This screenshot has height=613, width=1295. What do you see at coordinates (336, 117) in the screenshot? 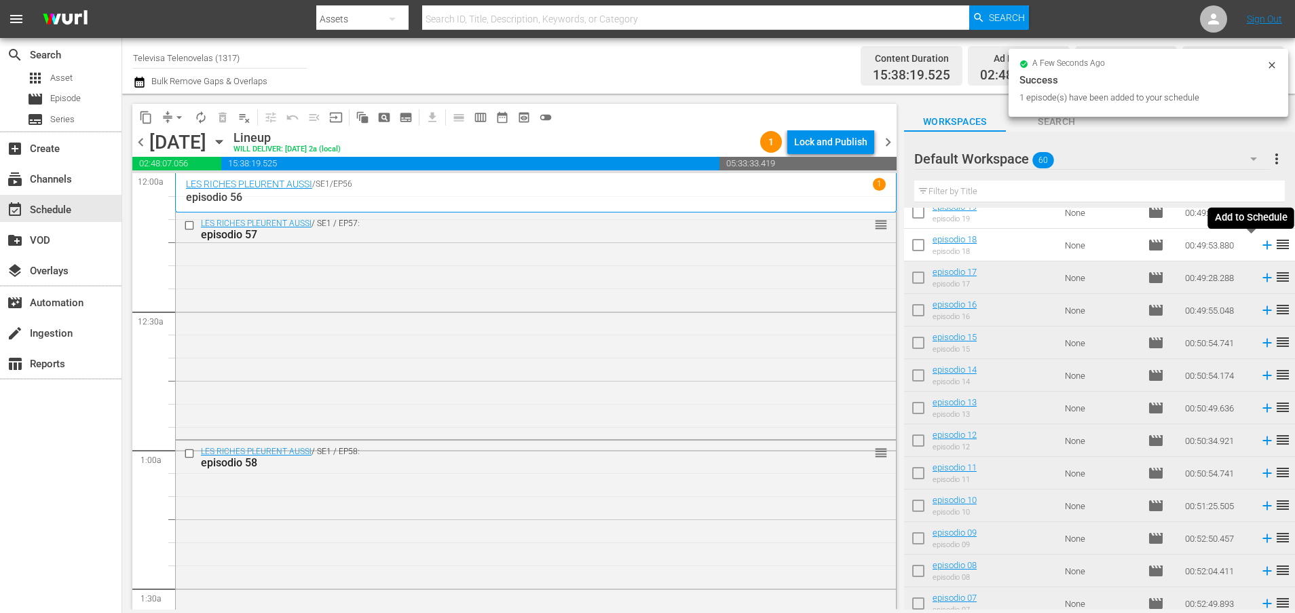
I see `span: Update Metadata from Key Asset` at bounding box center [336, 117].